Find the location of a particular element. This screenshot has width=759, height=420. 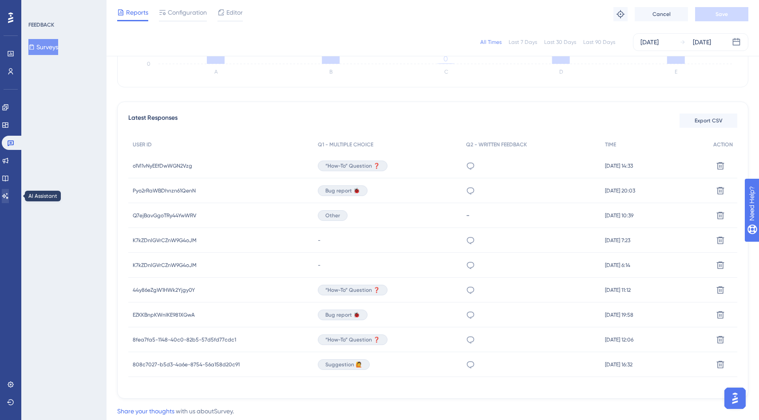

span: USER ID is located at coordinates (142, 145).